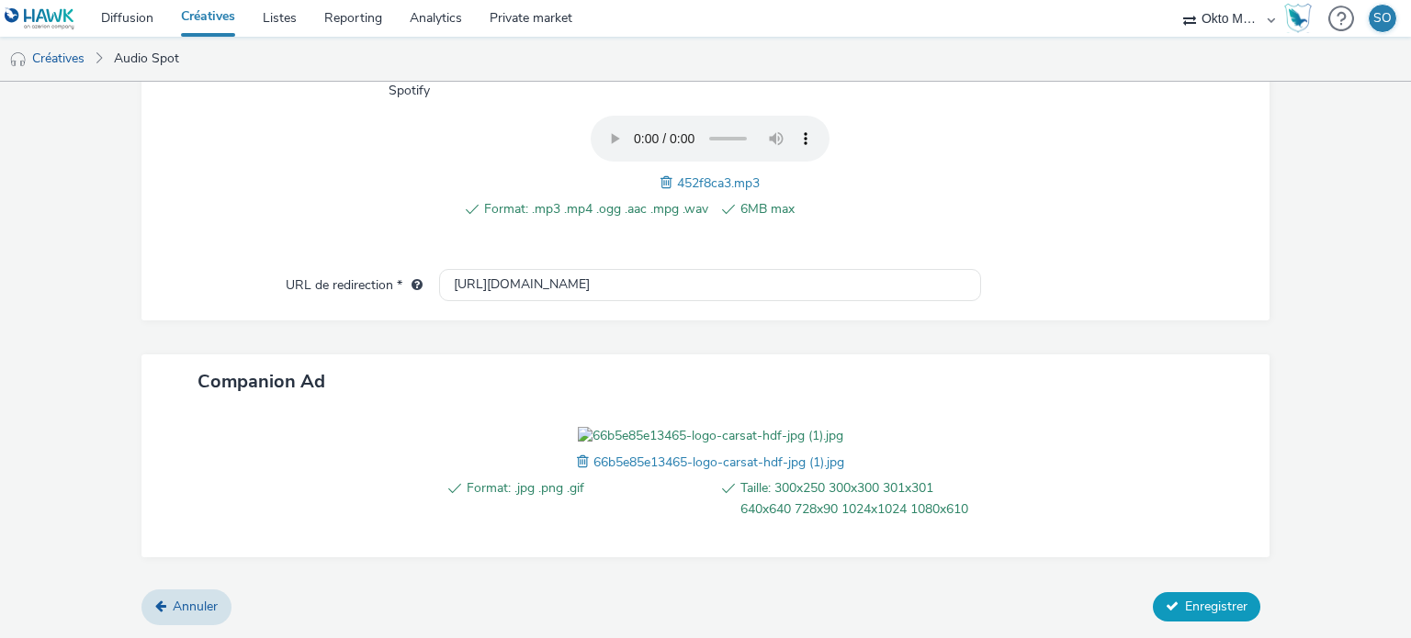 This screenshot has width=1411, height=638. What do you see at coordinates (1216, 606) in the screenshot?
I see `span: Enregistrer` at bounding box center [1216, 606].